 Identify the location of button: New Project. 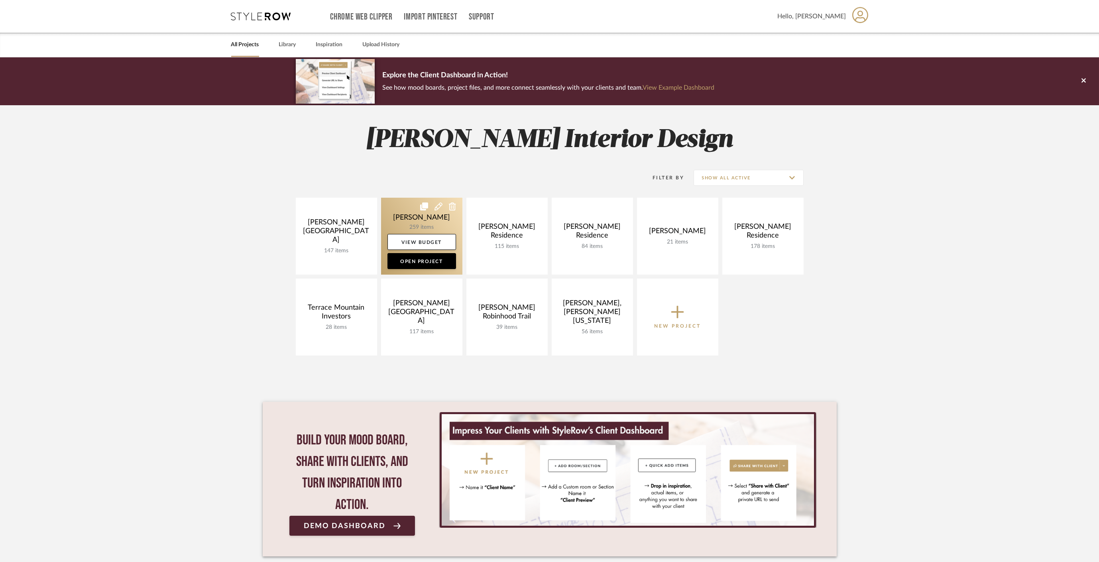
(678, 317).